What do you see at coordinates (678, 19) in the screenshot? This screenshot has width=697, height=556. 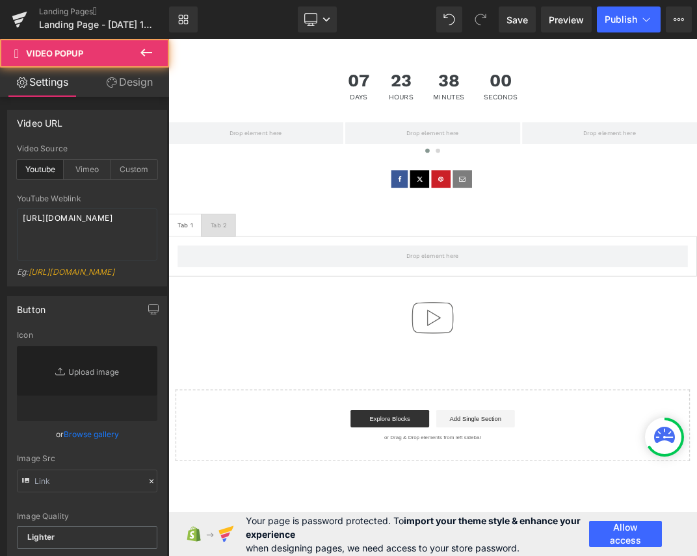 I see `button: More` at bounding box center [678, 19].